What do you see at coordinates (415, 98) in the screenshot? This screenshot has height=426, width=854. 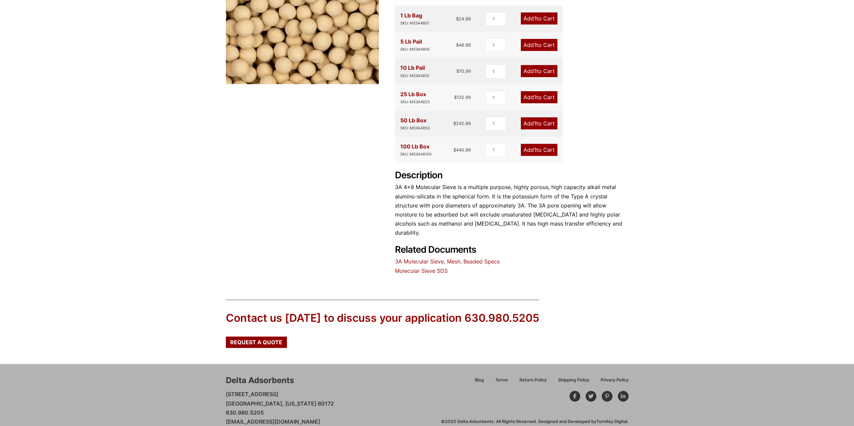 I see `div: 25 Lb Box` at bounding box center [415, 98].